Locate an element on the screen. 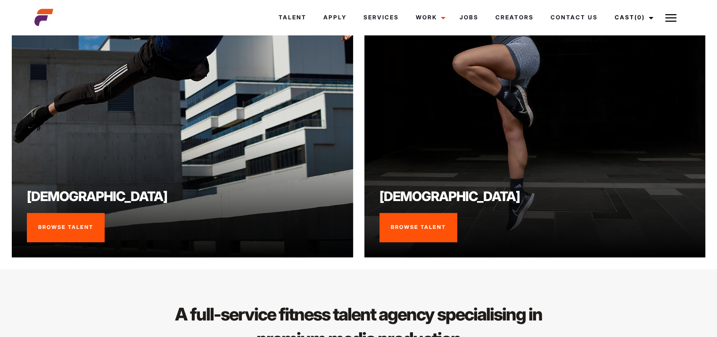 This screenshot has height=337, width=717. a: Creators is located at coordinates (515, 17).